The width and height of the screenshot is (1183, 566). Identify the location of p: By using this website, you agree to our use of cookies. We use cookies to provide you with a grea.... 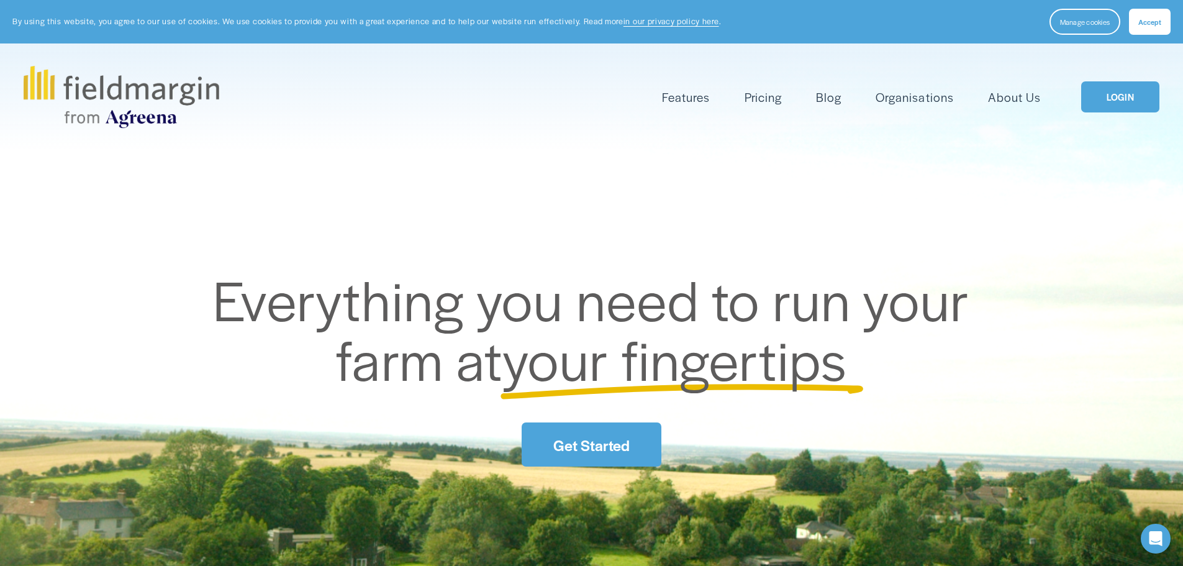
(366, 21).